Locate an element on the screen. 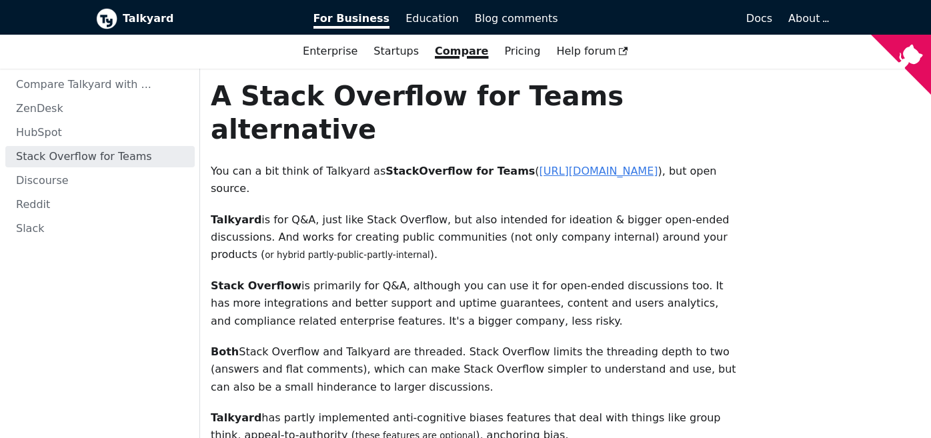 Image resolution: width=931 pixels, height=438 pixels. a: Talkyard logoTalkyard is located at coordinates (195, 19).